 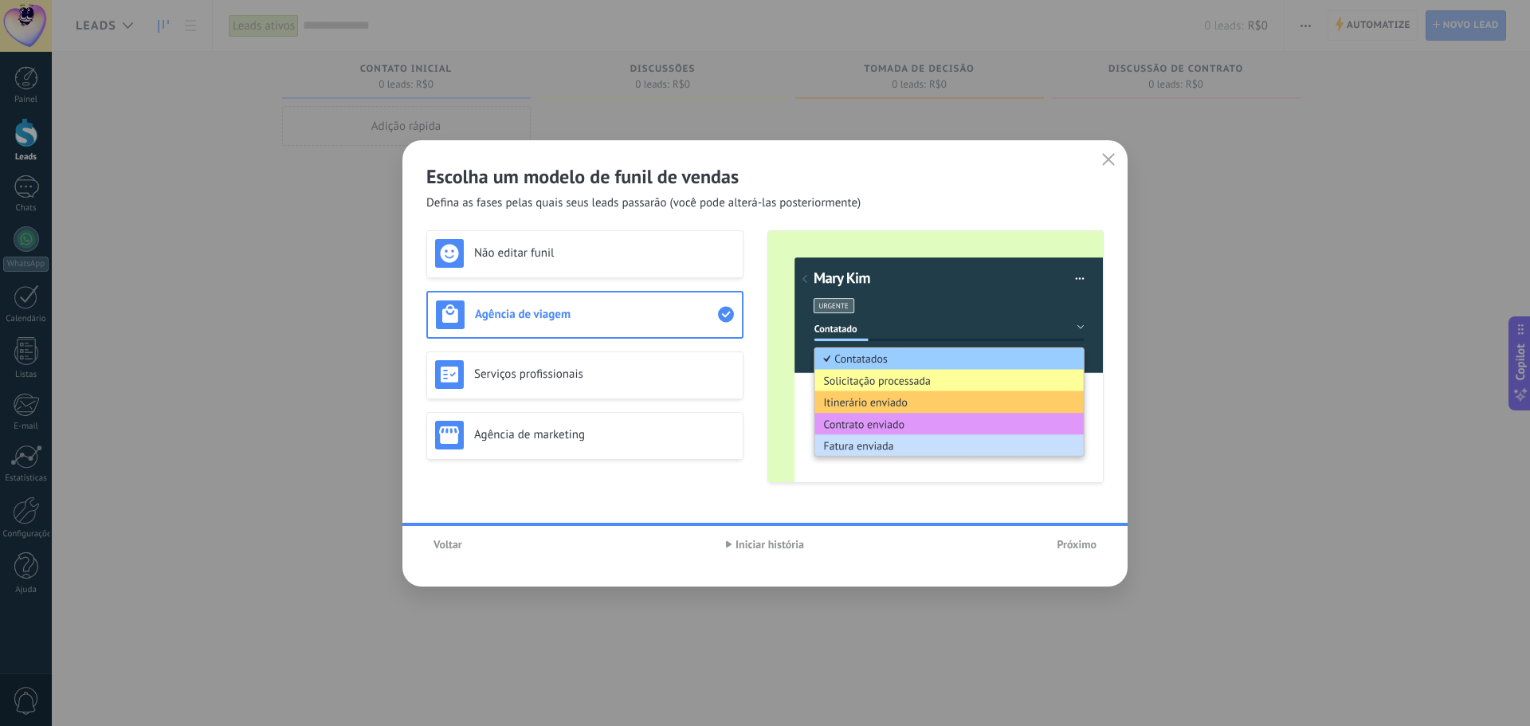 What do you see at coordinates (770, 544) in the screenshot?
I see `span: Iniciar história` at bounding box center [770, 544].